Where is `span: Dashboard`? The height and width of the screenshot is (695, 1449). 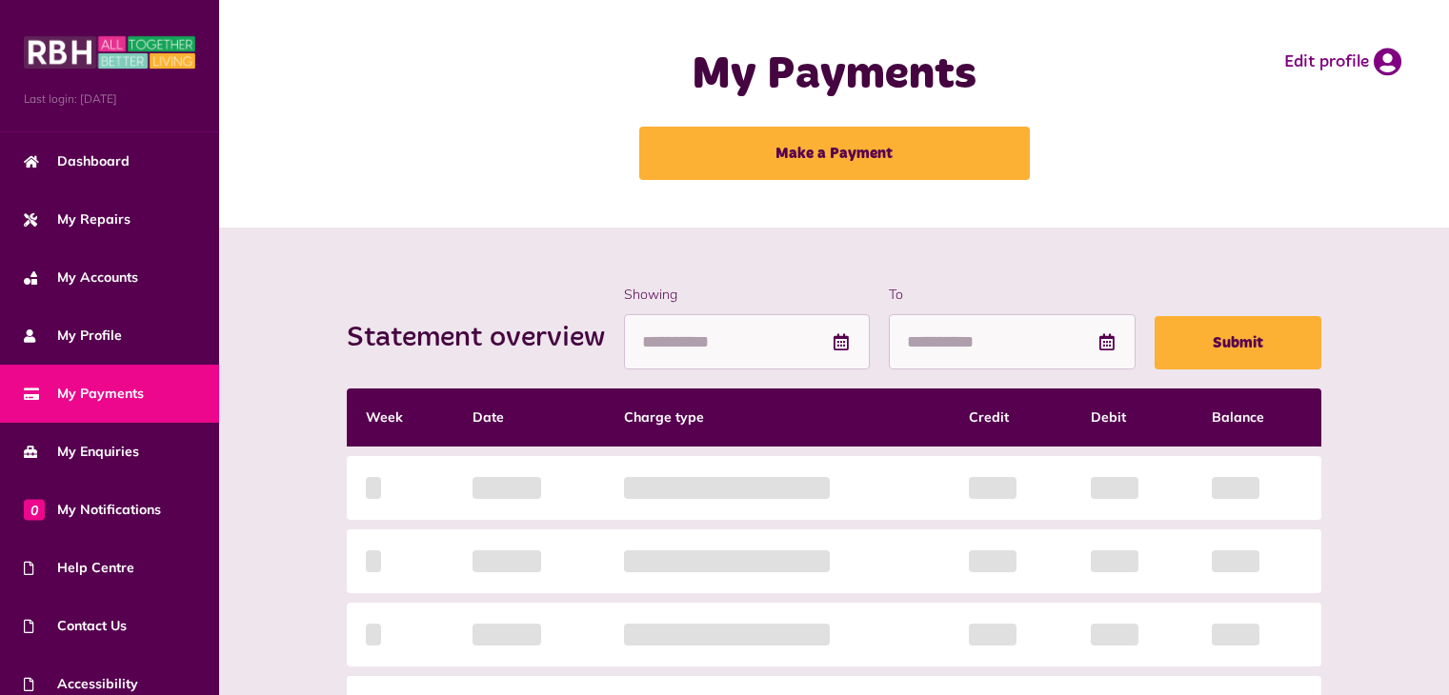
span: Dashboard is located at coordinates (76, 161).